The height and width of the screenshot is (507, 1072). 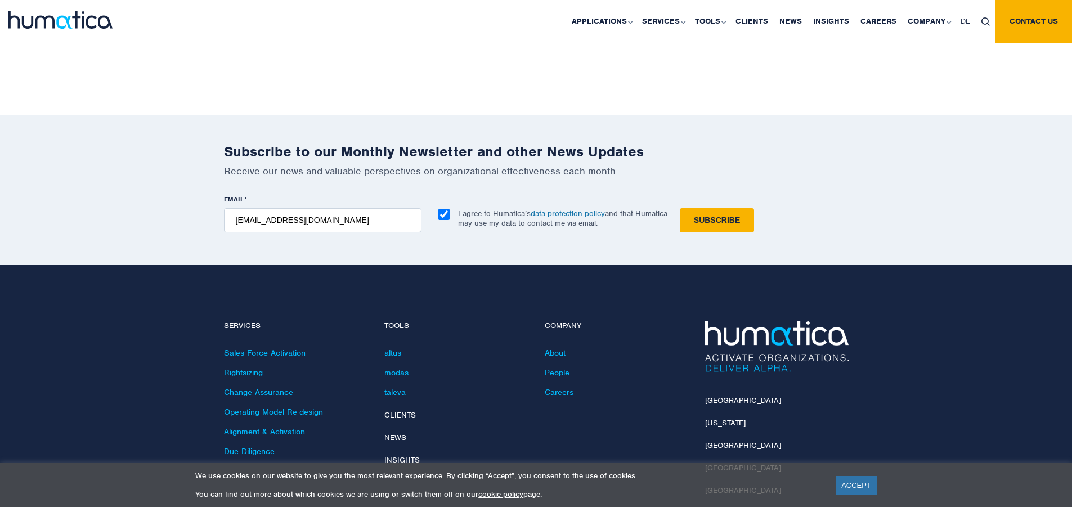 What do you see at coordinates (985, 21) in the screenshot?
I see `img: search_icon` at bounding box center [985, 21].